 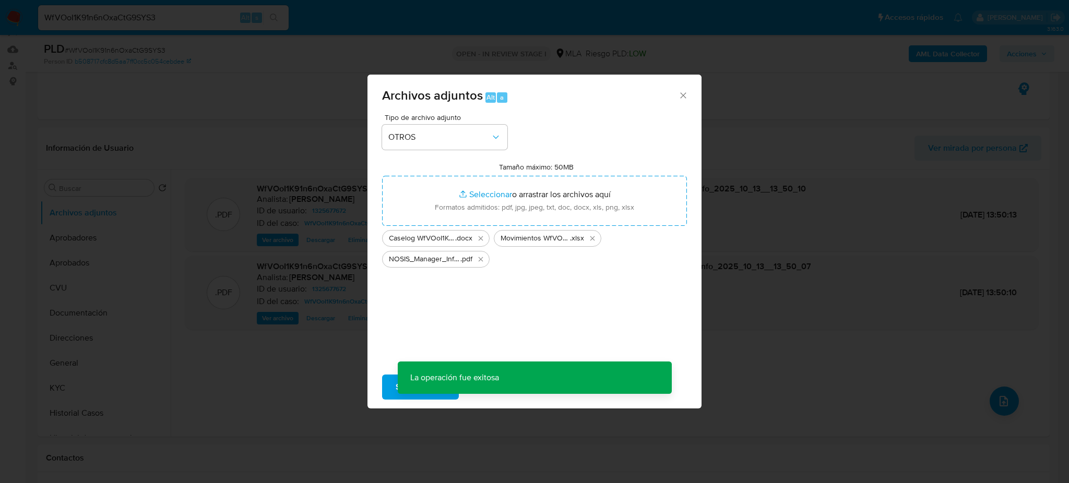 What do you see at coordinates (535, 238) in the screenshot?
I see `span: Movimientos WfVOoI1K91n6nOxaCtG9SYS3` at bounding box center [535, 238].